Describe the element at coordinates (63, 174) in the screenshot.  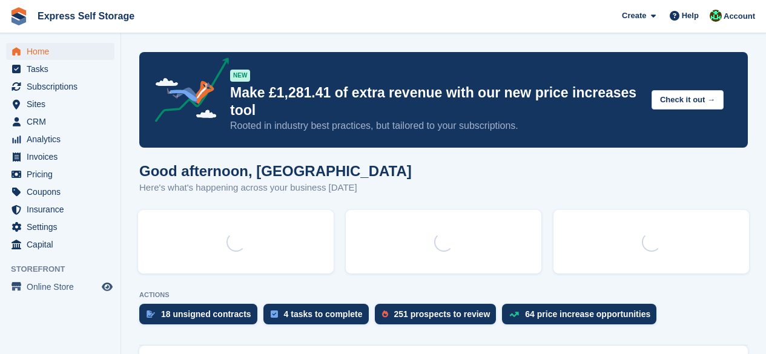
I see `span: Pricing` at that location.